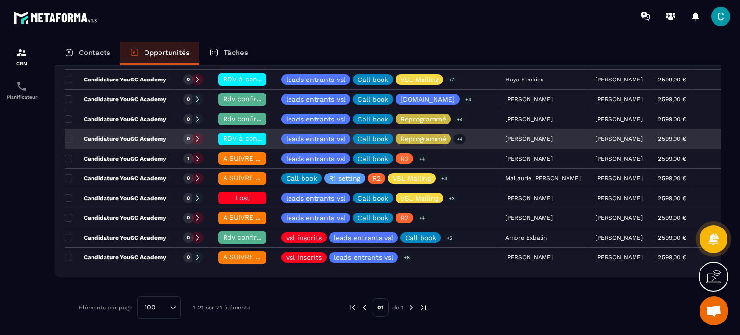  I want to click on a: Opportunités, so click(160, 53).